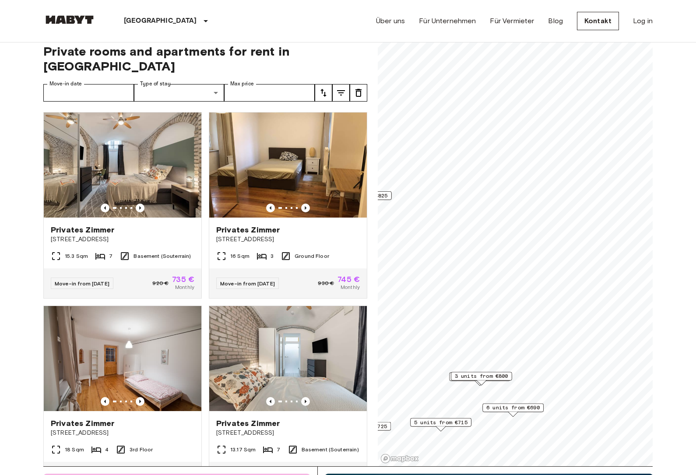 This screenshot has height=475, width=696. Describe the element at coordinates (183, 279) in the screenshot. I see `span: 735 €` at that location.